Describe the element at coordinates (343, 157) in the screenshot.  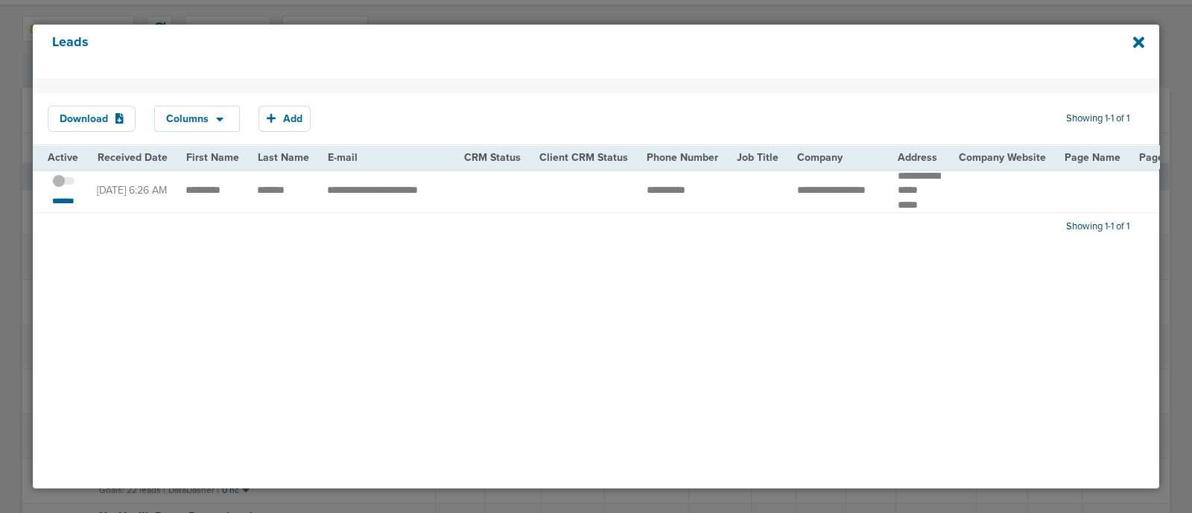
I see `span: E-mail` at that location.